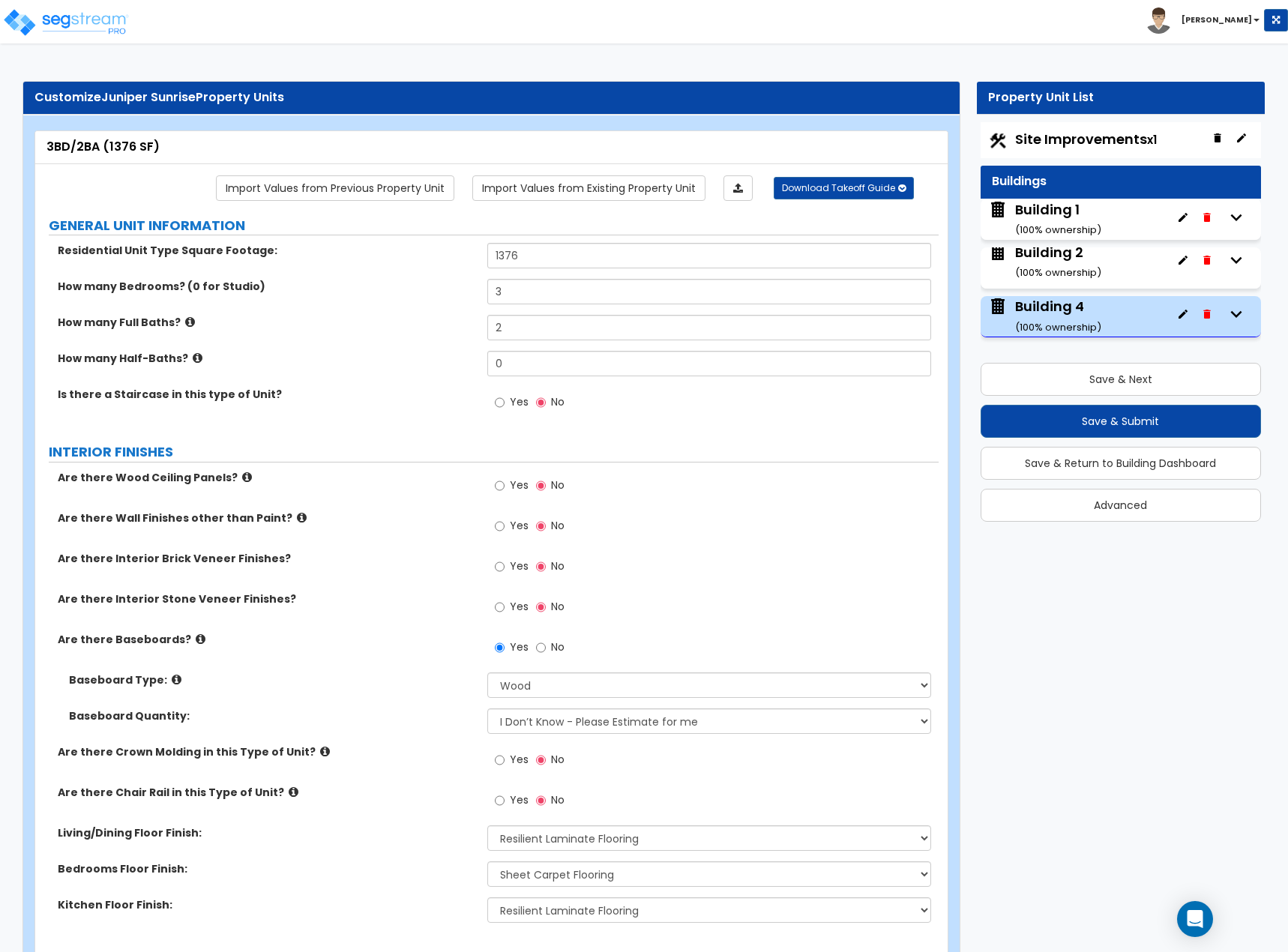 The image size is (1288, 952). I want to click on label: Living/Dining Floor Finish:, so click(267, 833).